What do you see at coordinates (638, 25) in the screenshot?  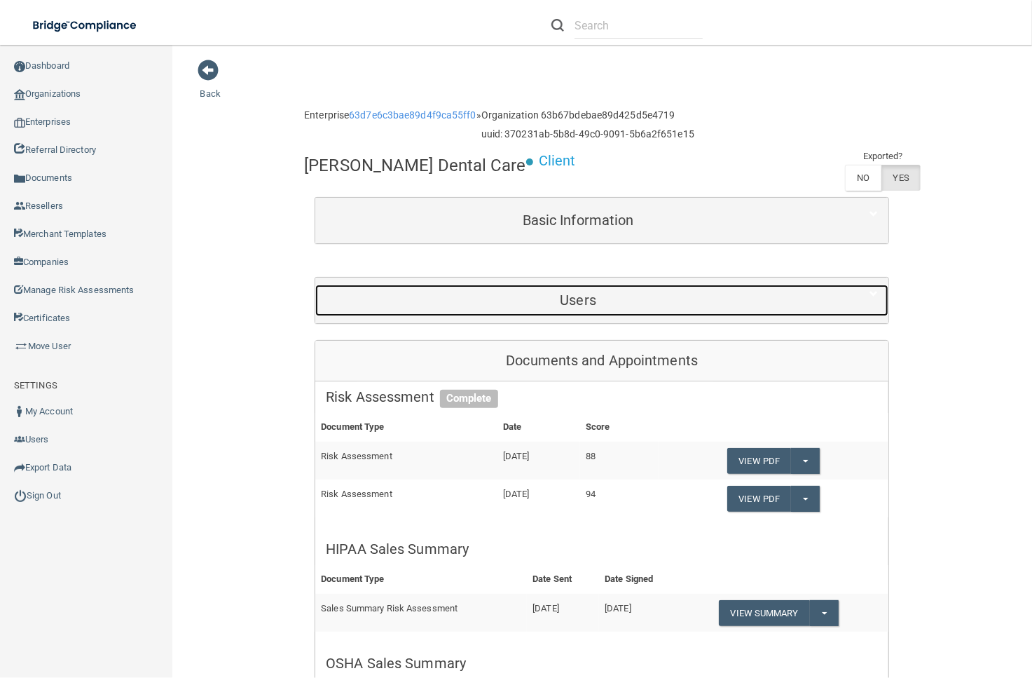 I see `input: Search` at bounding box center [638, 25].